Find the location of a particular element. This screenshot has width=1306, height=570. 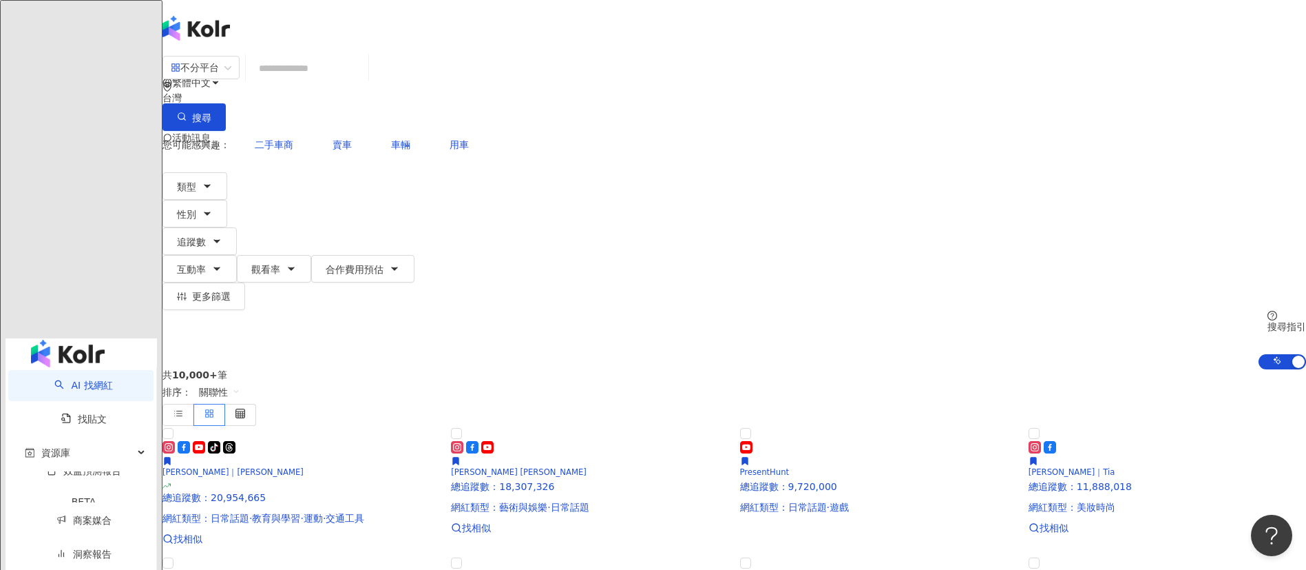

span: 賣車 is located at coordinates (342, 145).